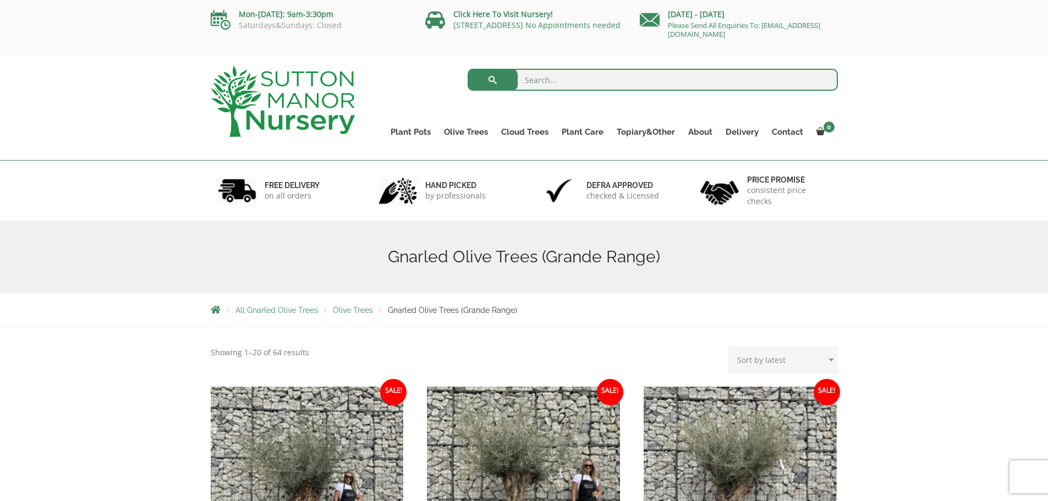  What do you see at coordinates (700, 132) in the screenshot?
I see `a: About` at bounding box center [700, 132].